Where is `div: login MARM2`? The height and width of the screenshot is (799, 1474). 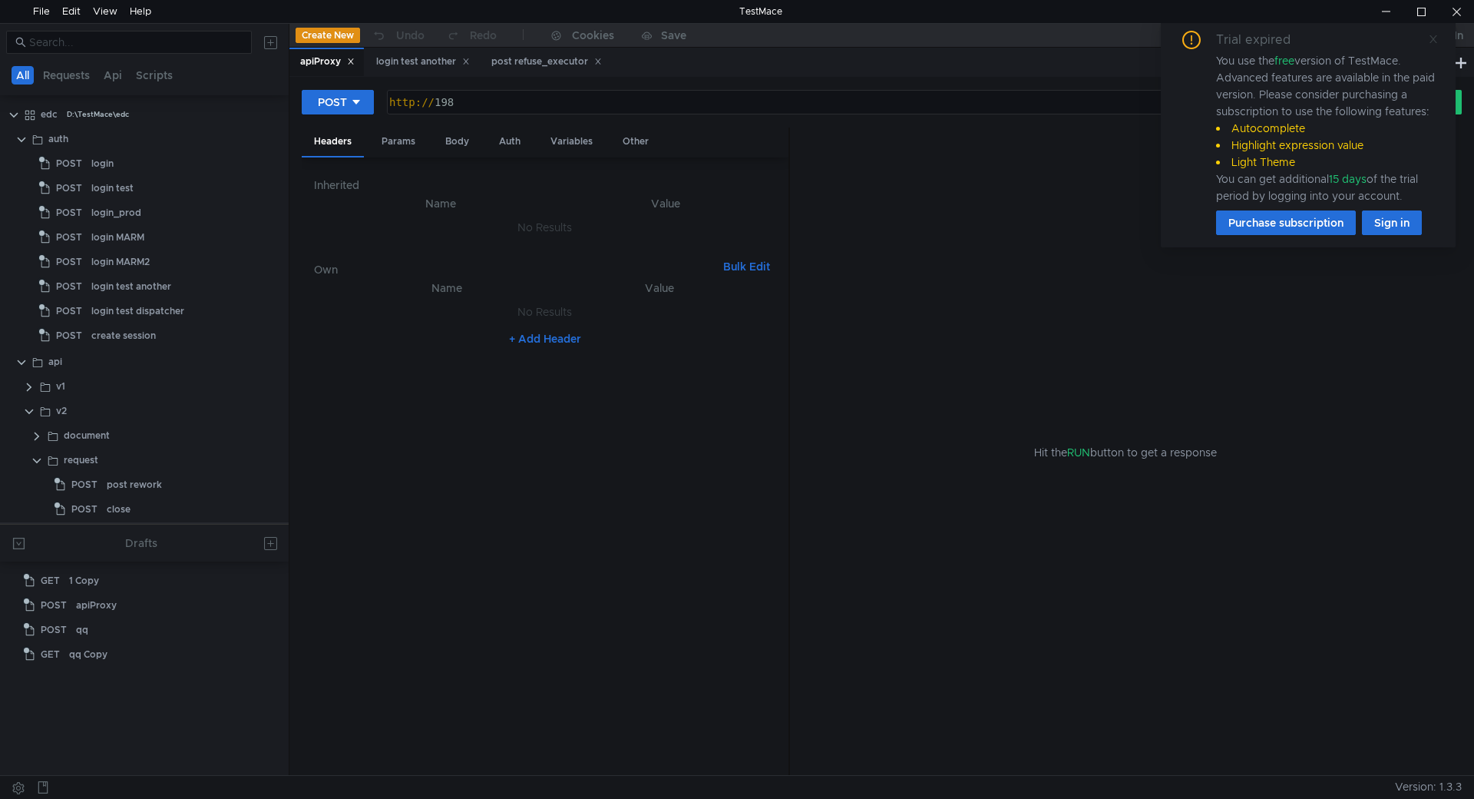 div: login MARM2 is located at coordinates (121, 262).